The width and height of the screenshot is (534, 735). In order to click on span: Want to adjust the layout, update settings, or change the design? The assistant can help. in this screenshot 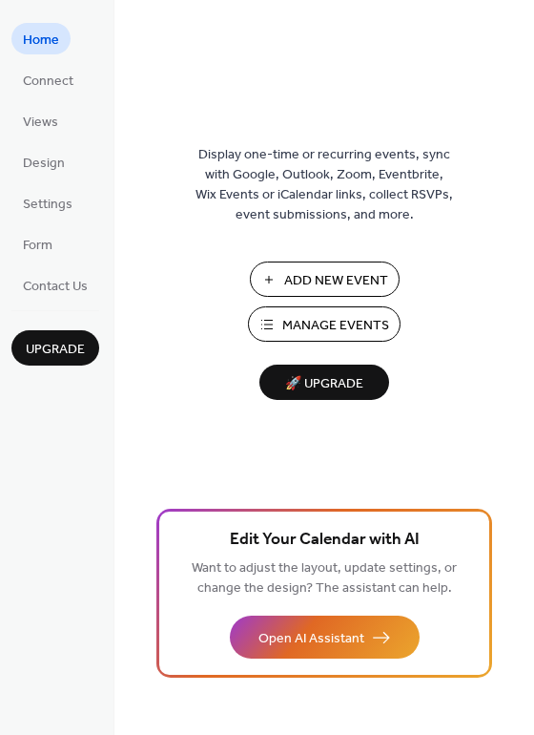, I will do `click(324, 578)`.